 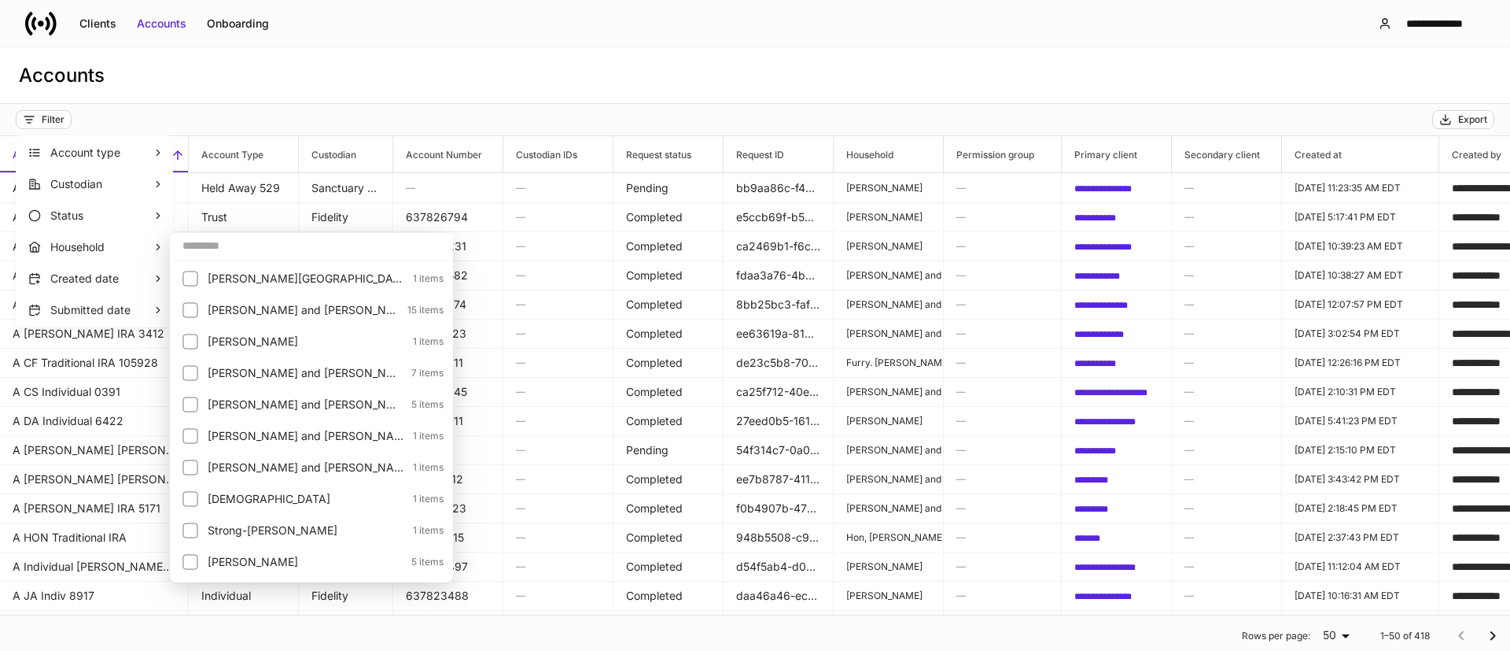 What do you see at coordinates (101, 247) in the screenshot?
I see `p: Household` at bounding box center [101, 247].